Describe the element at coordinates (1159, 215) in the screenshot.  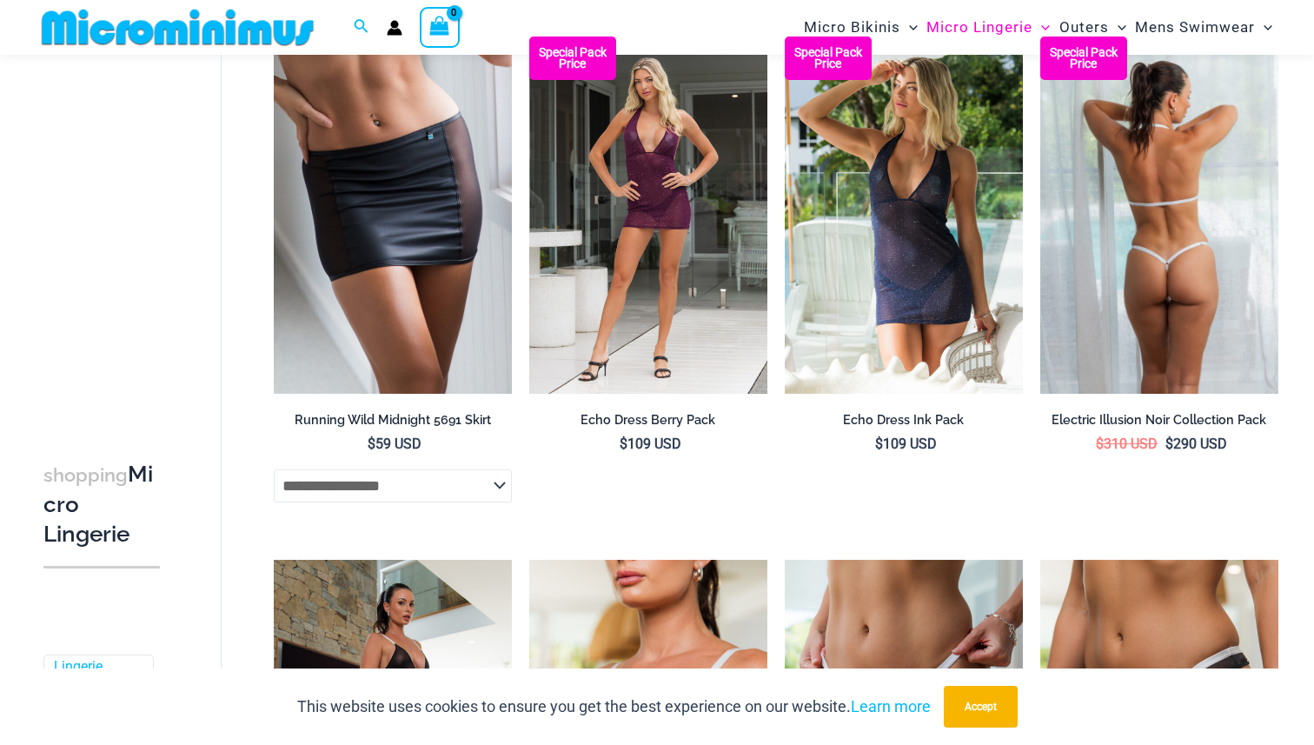
I see `img: Electric Illusion Noir 1949 Bodysuit 04` at that location.